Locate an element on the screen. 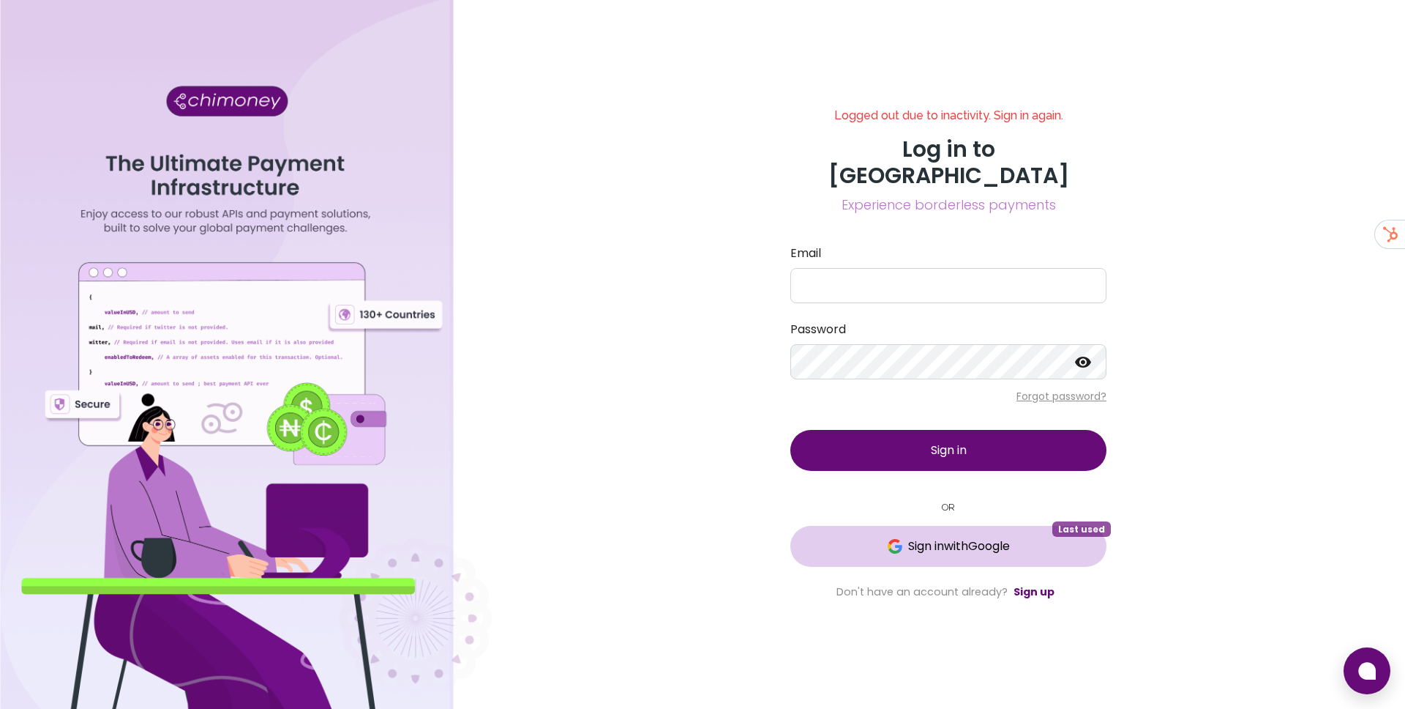  span: Sign in with Google is located at coordinates (959, 546).